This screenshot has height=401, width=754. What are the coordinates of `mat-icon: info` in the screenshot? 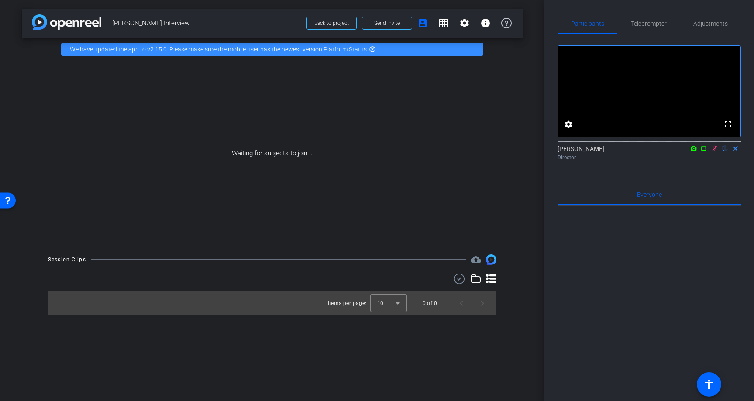 It's located at (486, 23).